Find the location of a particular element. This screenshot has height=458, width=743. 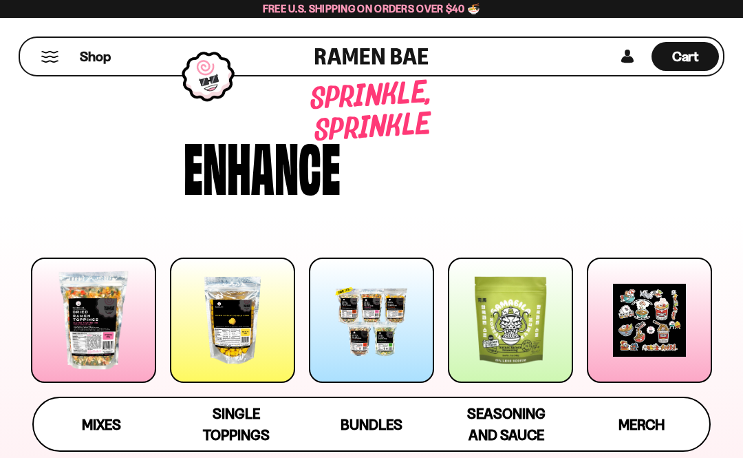

span: Merch is located at coordinates (641, 424).